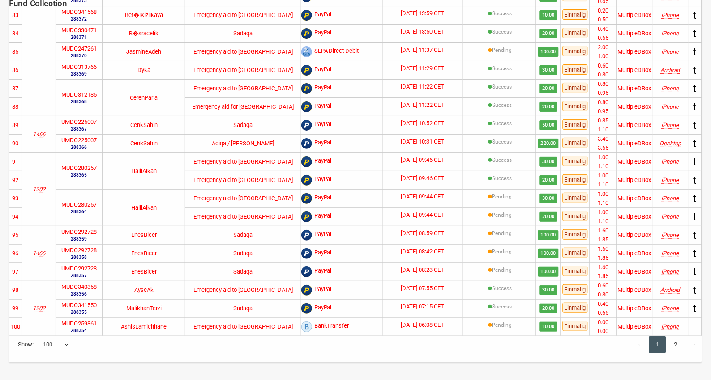 The image size is (711, 380). What do you see at coordinates (603, 158) in the screenshot?
I see `li: 1.00` at bounding box center [603, 158].